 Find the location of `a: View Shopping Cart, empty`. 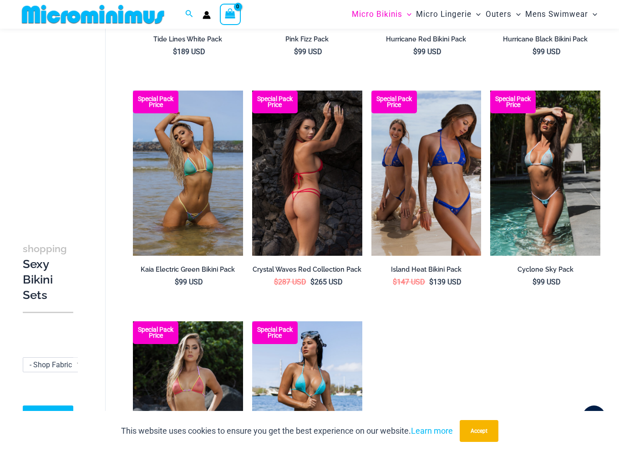

a: View Shopping Cart, empty is located at coordinates (230, 14).